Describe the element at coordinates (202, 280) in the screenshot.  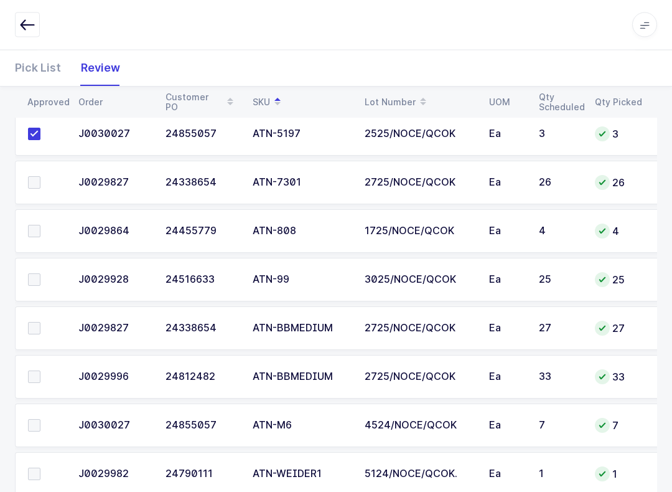
I see `div: 24516633` at that location.